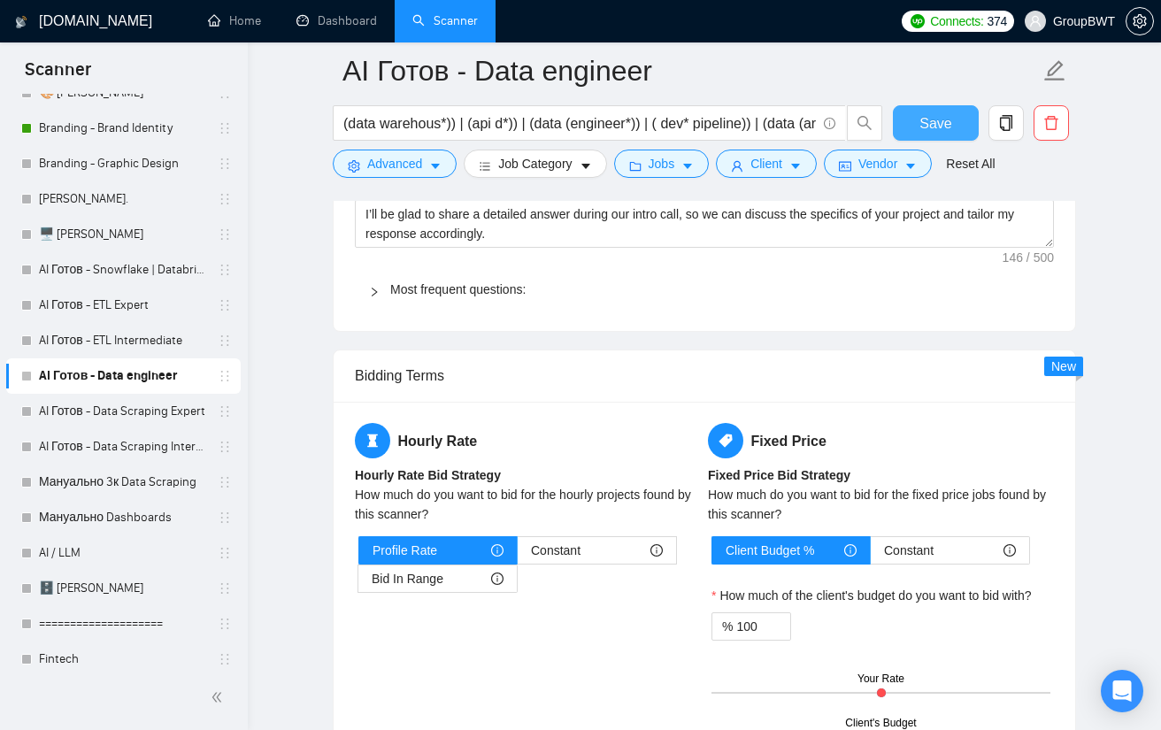 The image size is (1161, 730). I want to click on a: AI Готов - Snowflake | Databricks, so click(123, 270).